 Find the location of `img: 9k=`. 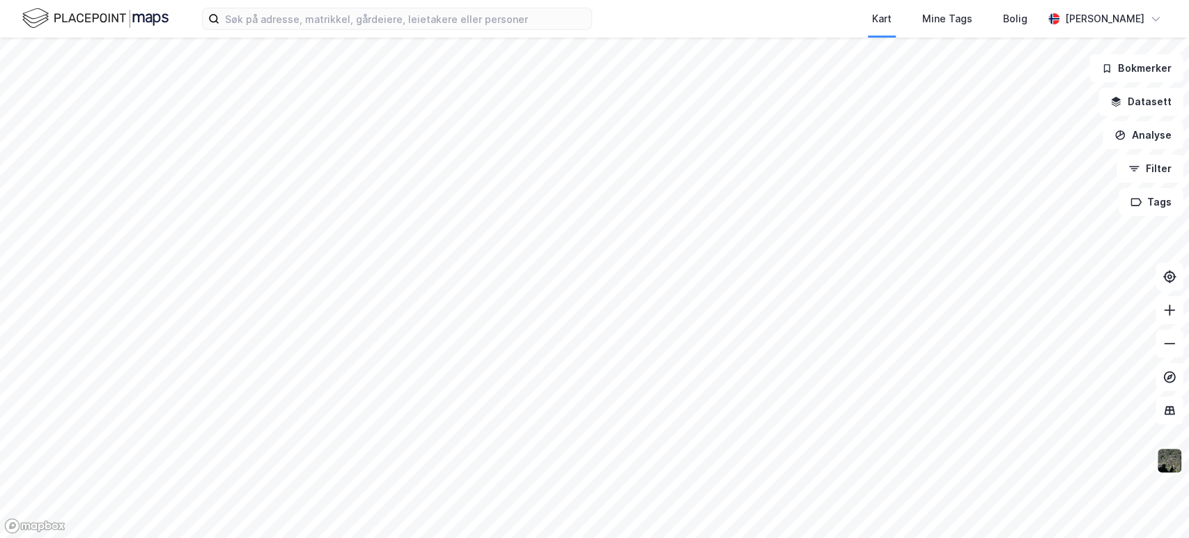

img: 9k= is located at coordinates (1169, 460).